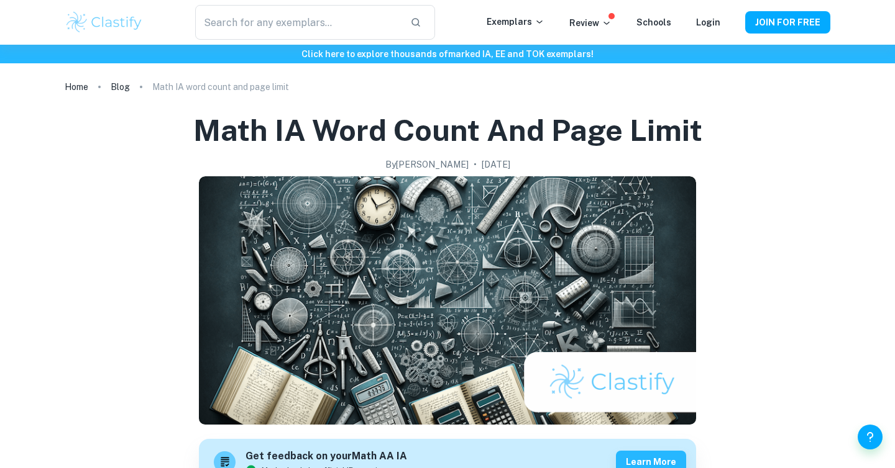  I want to click on a: JOIN FOR FREE, so click(787, 22).